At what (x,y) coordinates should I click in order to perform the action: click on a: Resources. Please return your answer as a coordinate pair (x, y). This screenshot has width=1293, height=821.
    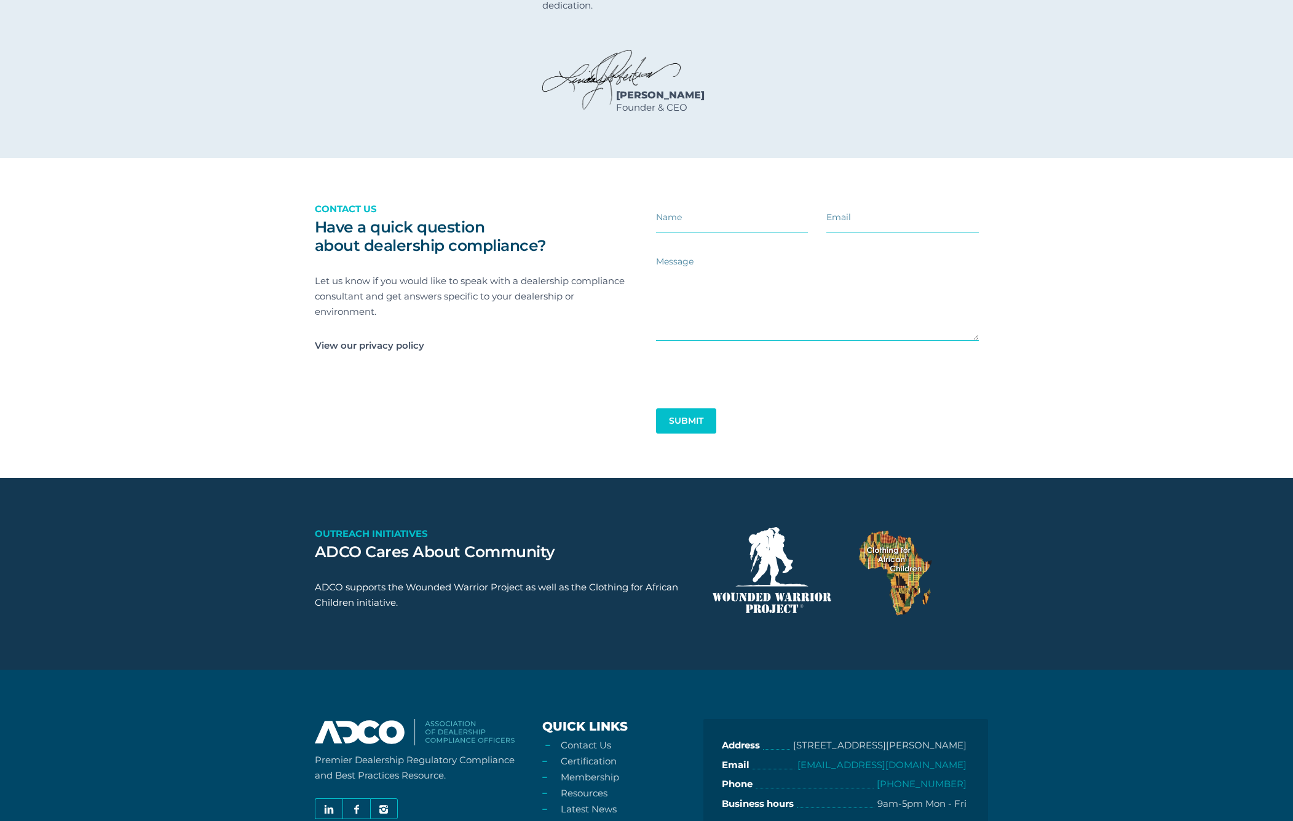
    Looking at the image, I should click on (584, 792).